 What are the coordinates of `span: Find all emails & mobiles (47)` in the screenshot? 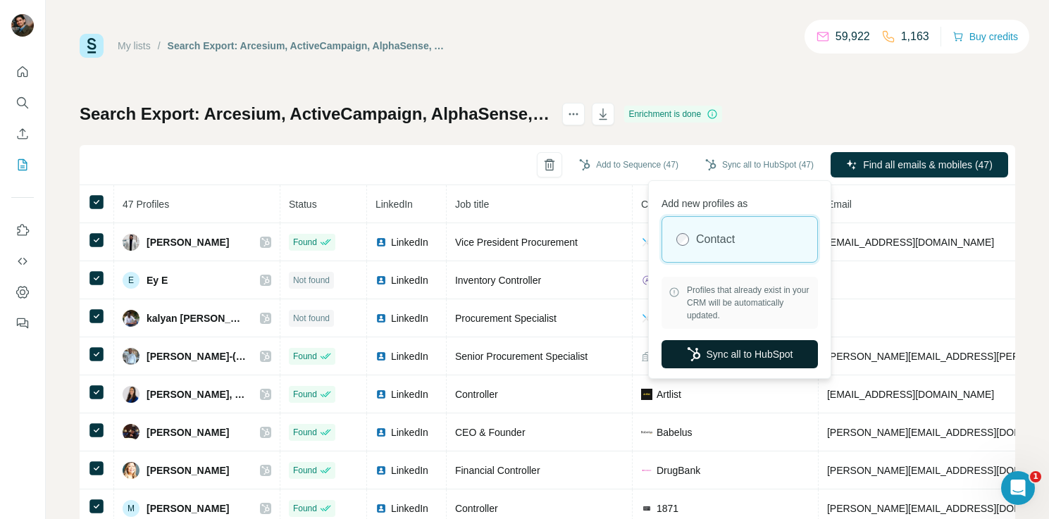 It's located at (928, 165).